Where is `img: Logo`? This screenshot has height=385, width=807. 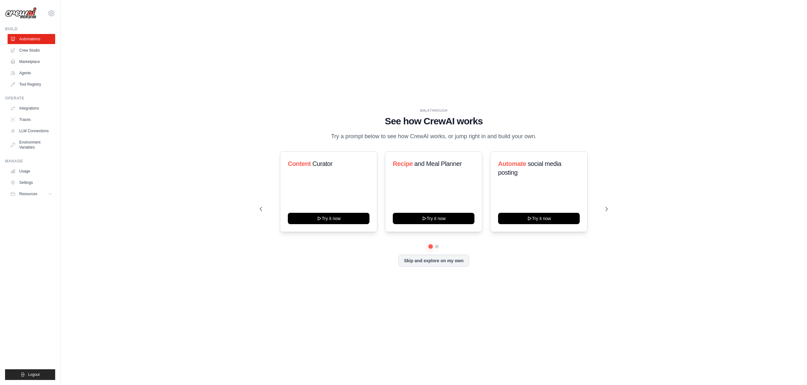 img: Logo is located at coordinates (21, 13).